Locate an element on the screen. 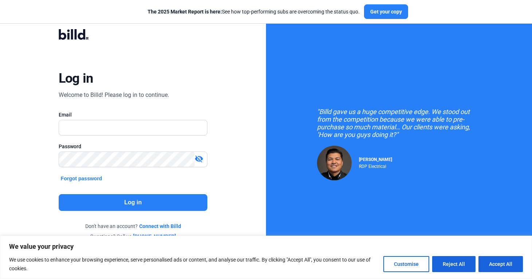 This screenshot has width=532, height=279. button: Accept All is located at coordinates (500, 264).